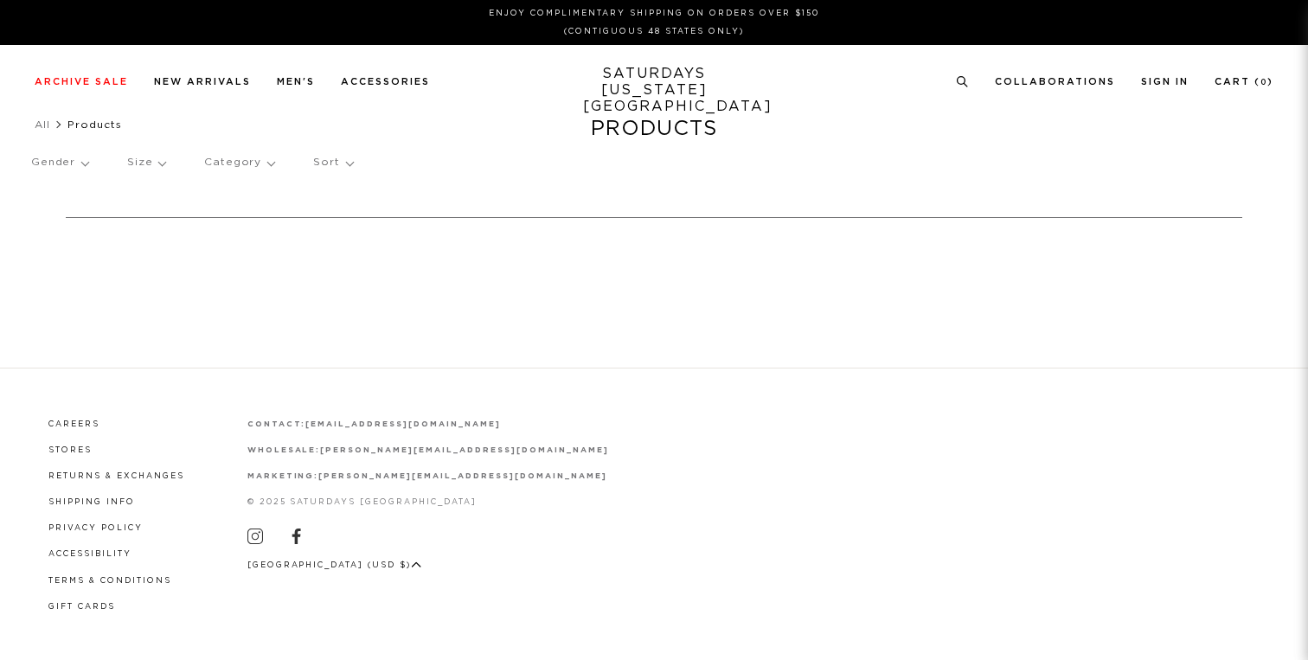  Describe the element at coordinates (60, 163) in the screenshot. I see `p: Gender` at that location.